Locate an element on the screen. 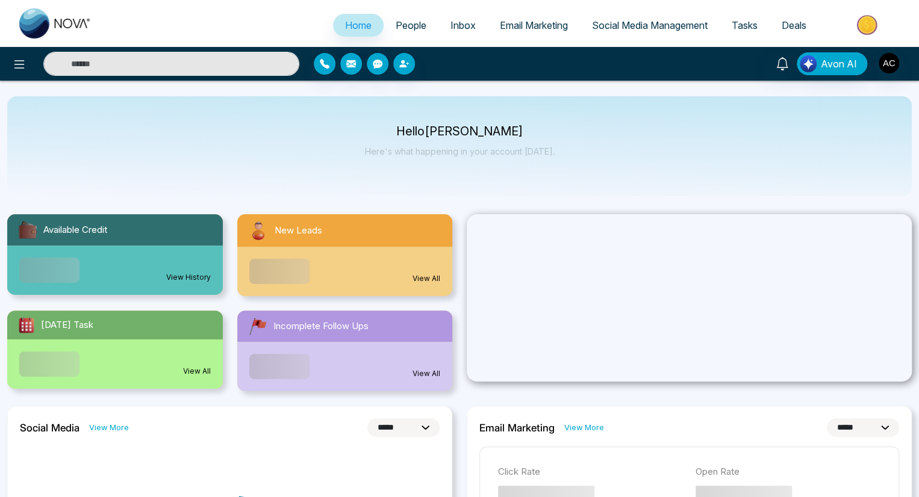 The height and width of the screenshot is (497, 919). span: New Leads is located at coordinates (298, 231).